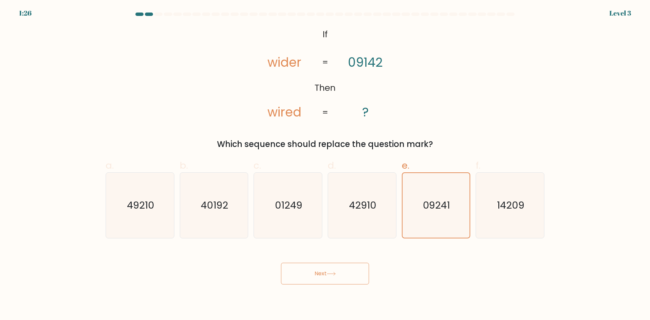  Describe the element at coordinates (437, 205) in the screenshot. I see `text: 09241` at that location.